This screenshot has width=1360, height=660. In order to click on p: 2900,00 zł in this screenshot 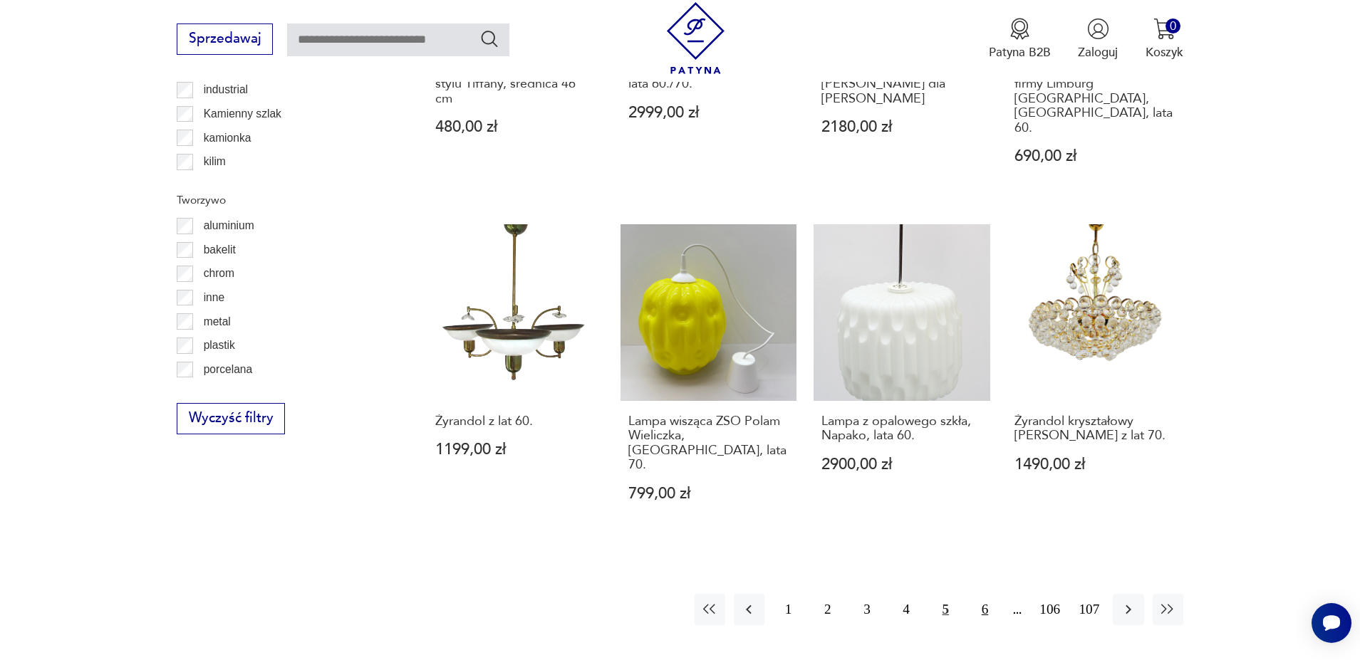, I will do `click(902, 464)`.